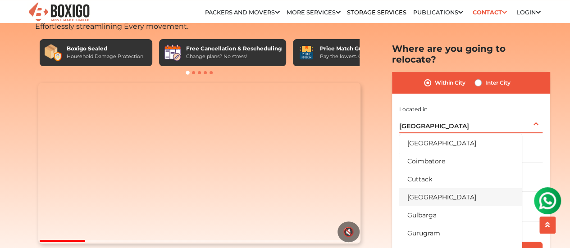 The width and height of the screenshot is (570, 248). I want to click on li: Gulbarga, so click(460, 215).